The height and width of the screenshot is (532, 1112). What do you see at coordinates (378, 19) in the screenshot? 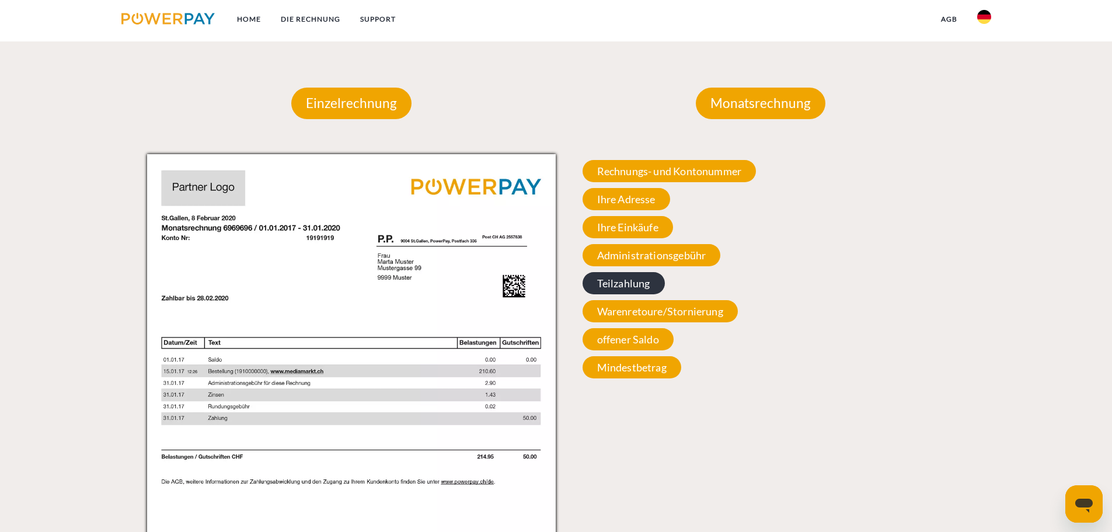
I see `a: SUPPORT` at bounding box center [378, 19].